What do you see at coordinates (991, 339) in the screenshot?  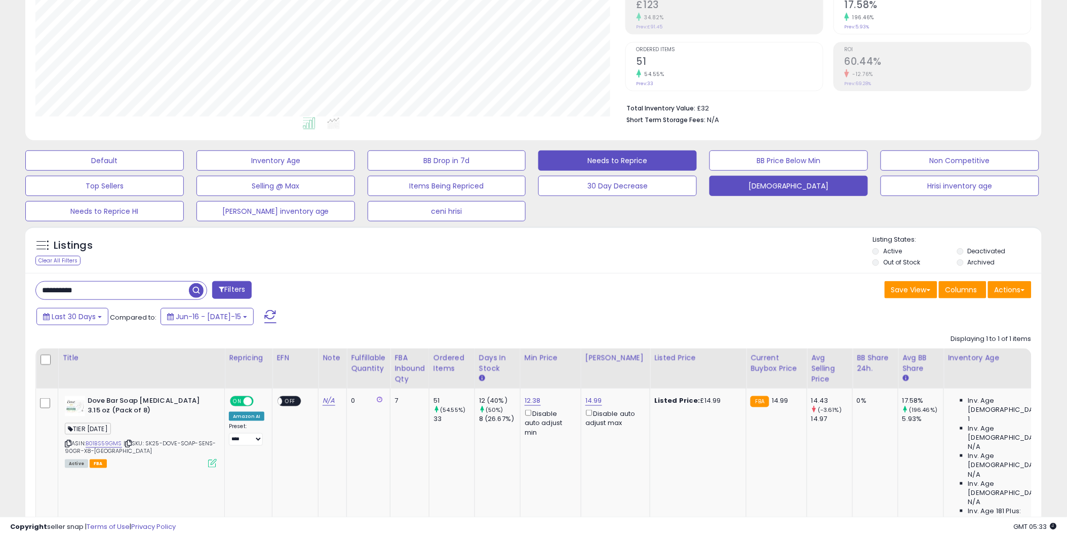 I see `div: Displaying 1 to 1 of 1 items` at bounding box center [991, 339].